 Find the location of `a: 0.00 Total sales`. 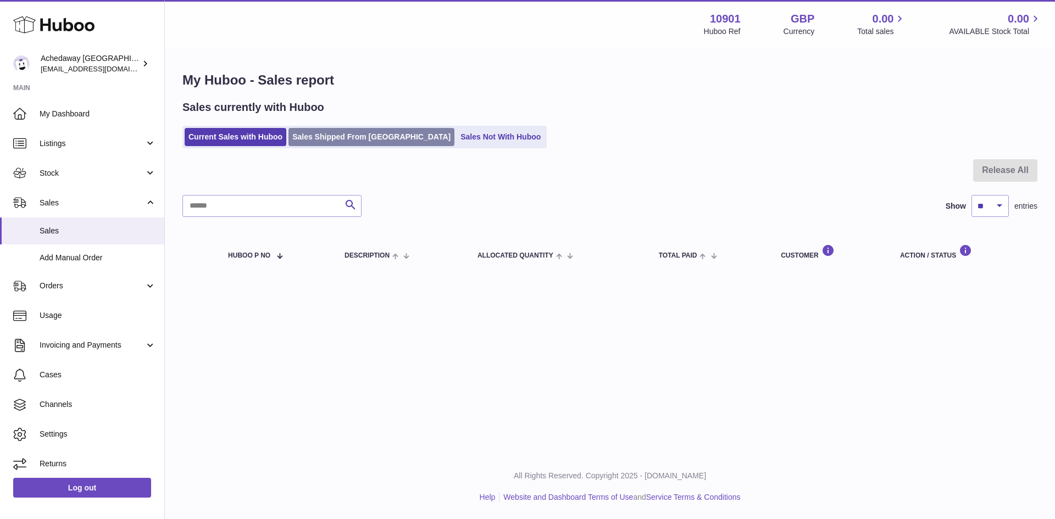

a: 0.00 Total sales is located at coordinates (881, 24).